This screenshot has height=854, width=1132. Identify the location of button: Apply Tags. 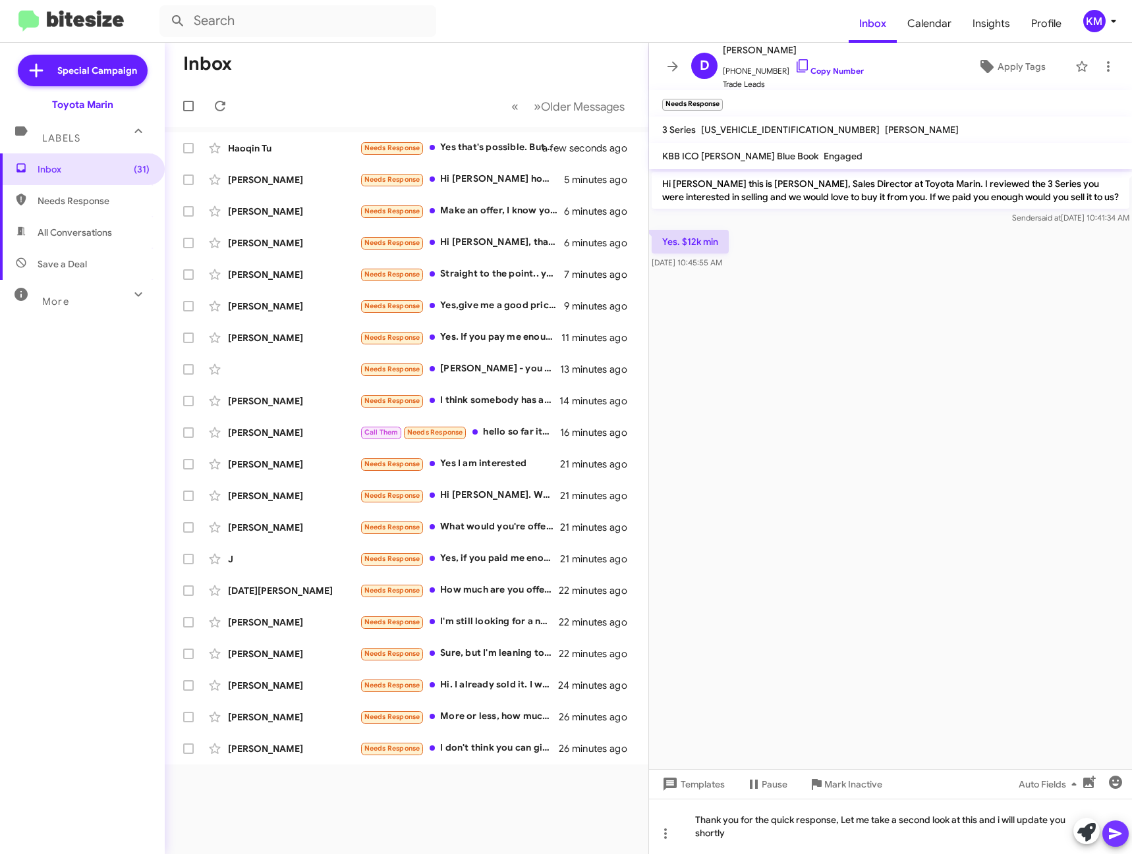
(1011, 67).